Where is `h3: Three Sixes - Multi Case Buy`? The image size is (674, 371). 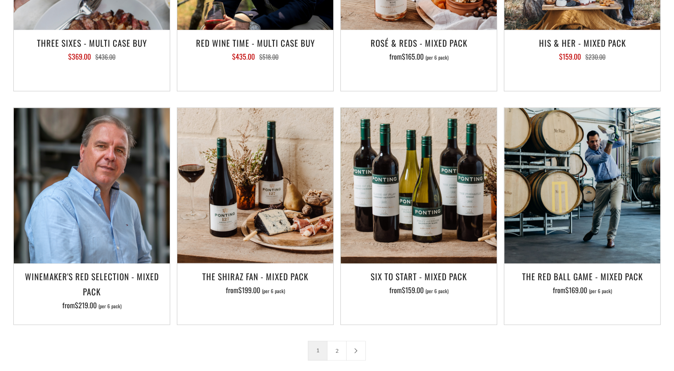
h3: Three Sixes - Multi Case Buy is located at coordinates (92, 43).